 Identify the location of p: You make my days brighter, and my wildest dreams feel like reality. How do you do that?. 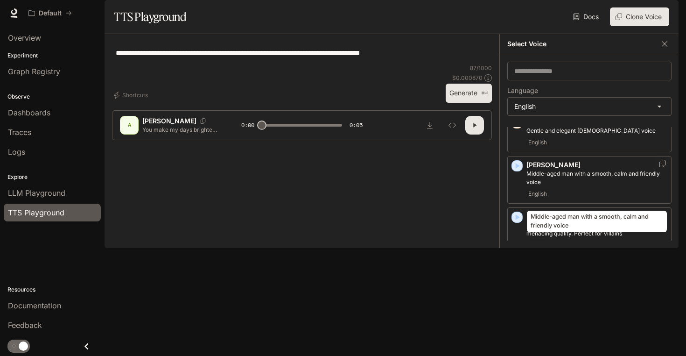
(181, 129).